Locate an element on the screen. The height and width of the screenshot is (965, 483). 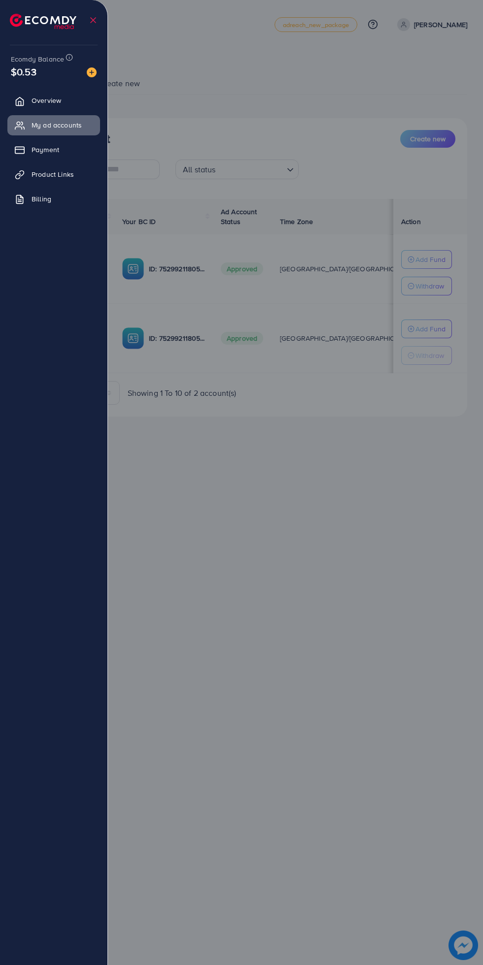
img: image is located at coordinates (92, 72).